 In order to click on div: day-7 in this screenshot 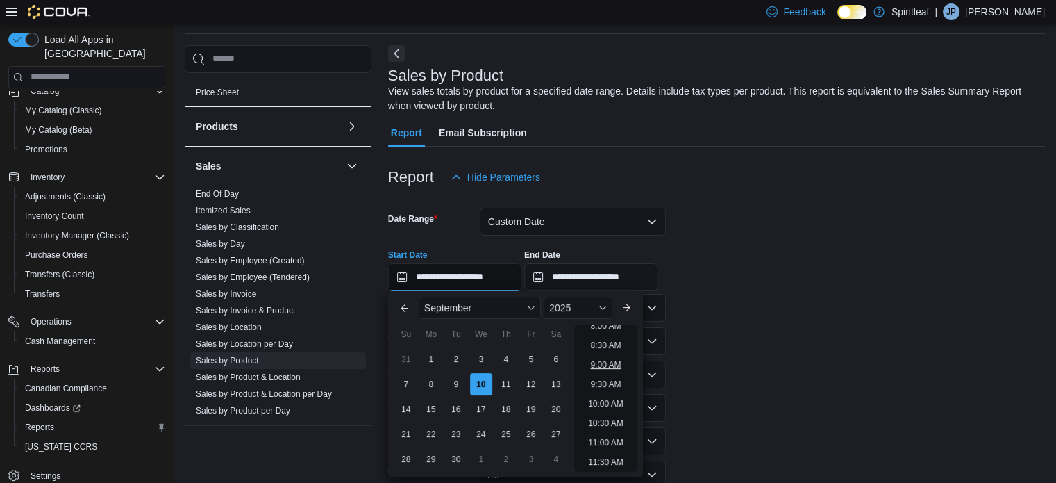, I will do `click(406, 384)`.